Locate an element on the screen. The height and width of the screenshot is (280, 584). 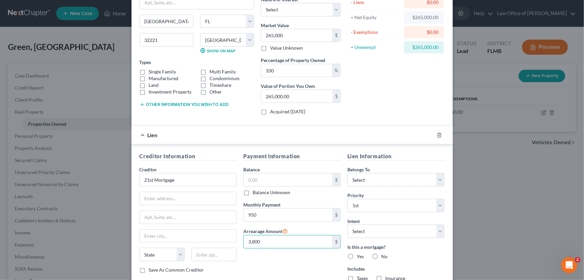
label: Land is located at coordinates (154, 85).